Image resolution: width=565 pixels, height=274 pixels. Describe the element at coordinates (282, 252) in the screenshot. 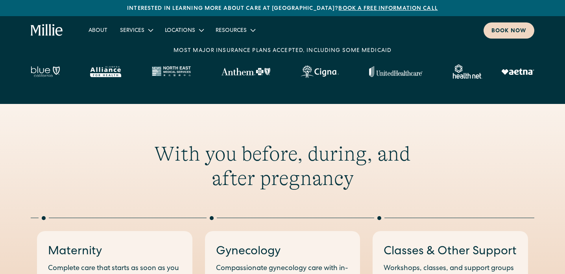

I see `h3: Gynecology` at that location.